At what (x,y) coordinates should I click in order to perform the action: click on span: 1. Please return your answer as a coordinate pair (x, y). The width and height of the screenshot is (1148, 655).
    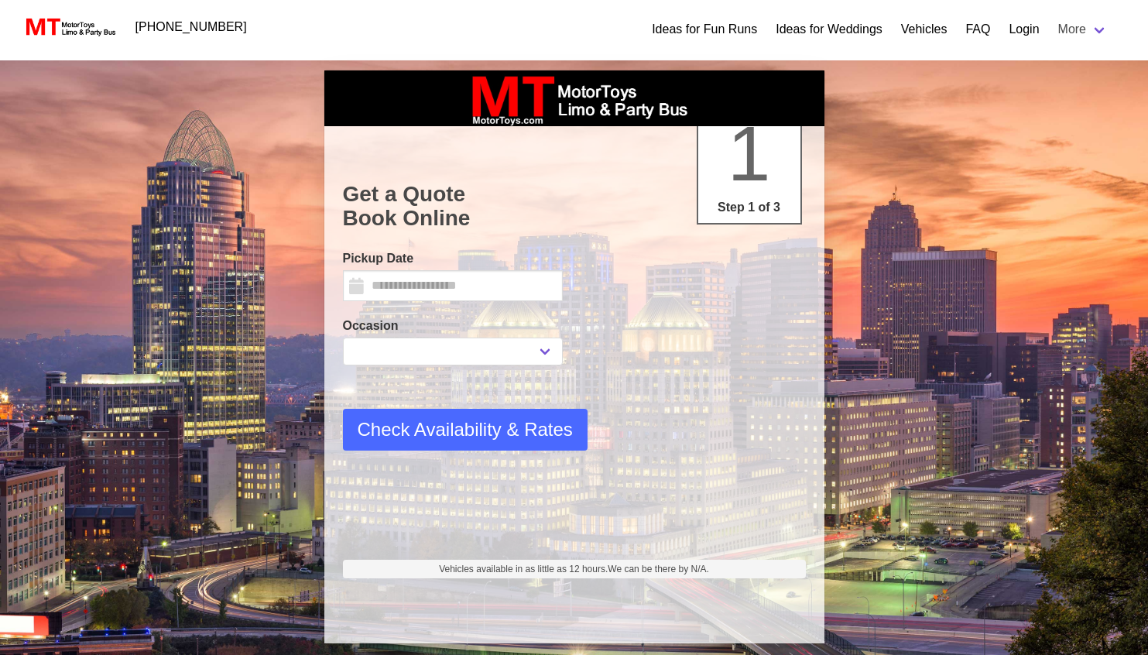
    Looking at the image, I should click on (749, 153).